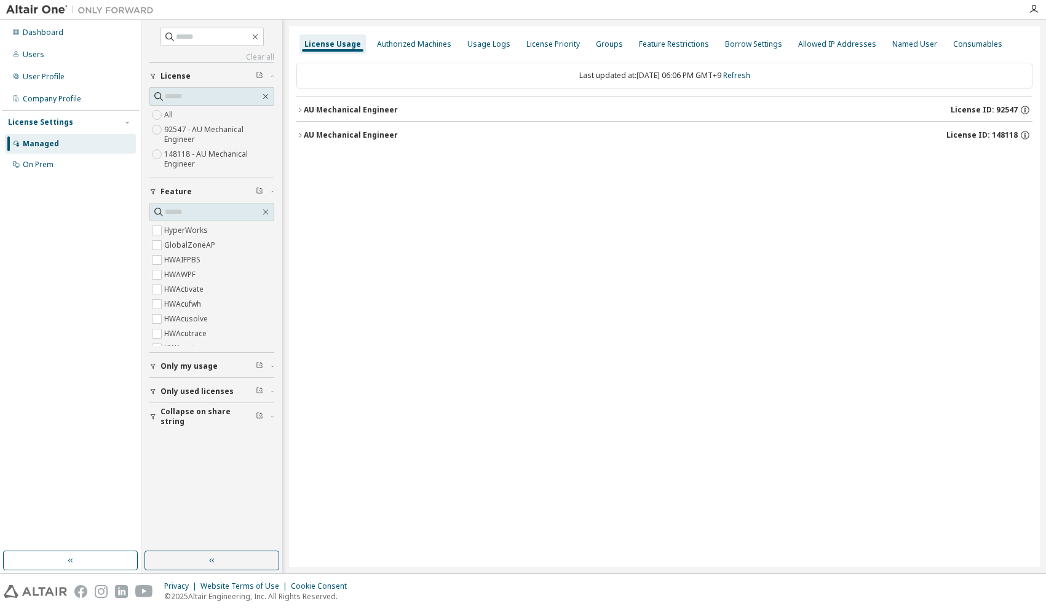  I want to click on button: Only used licenses, so click(211, 392).